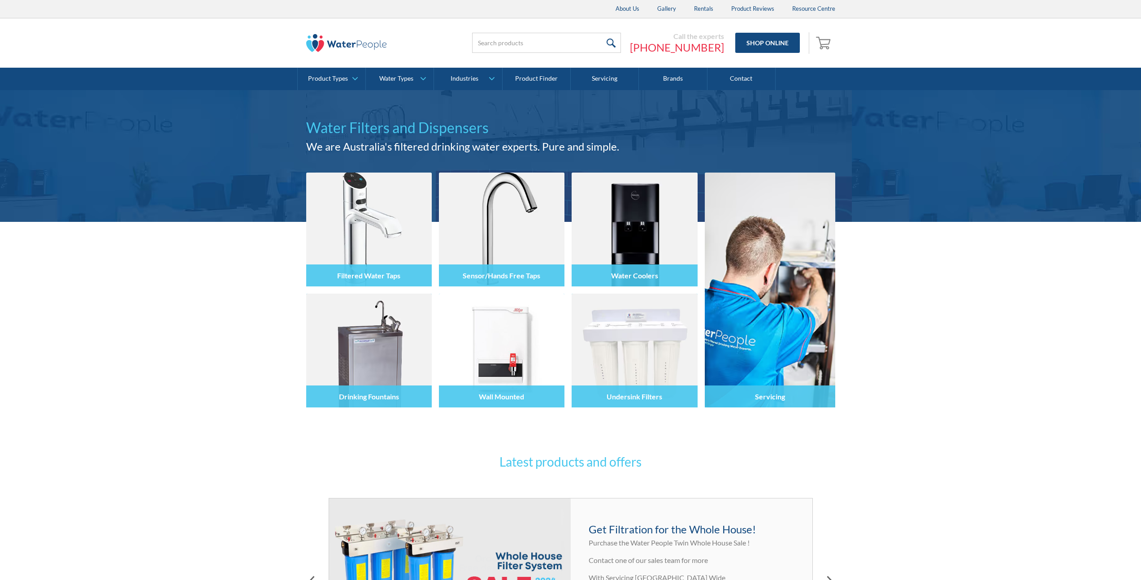 The image size is (1141, 580). Describe the element at coordinates (502, 230) in the screenshot. I see `a: Sensor/Hands Free Taps` at that location.